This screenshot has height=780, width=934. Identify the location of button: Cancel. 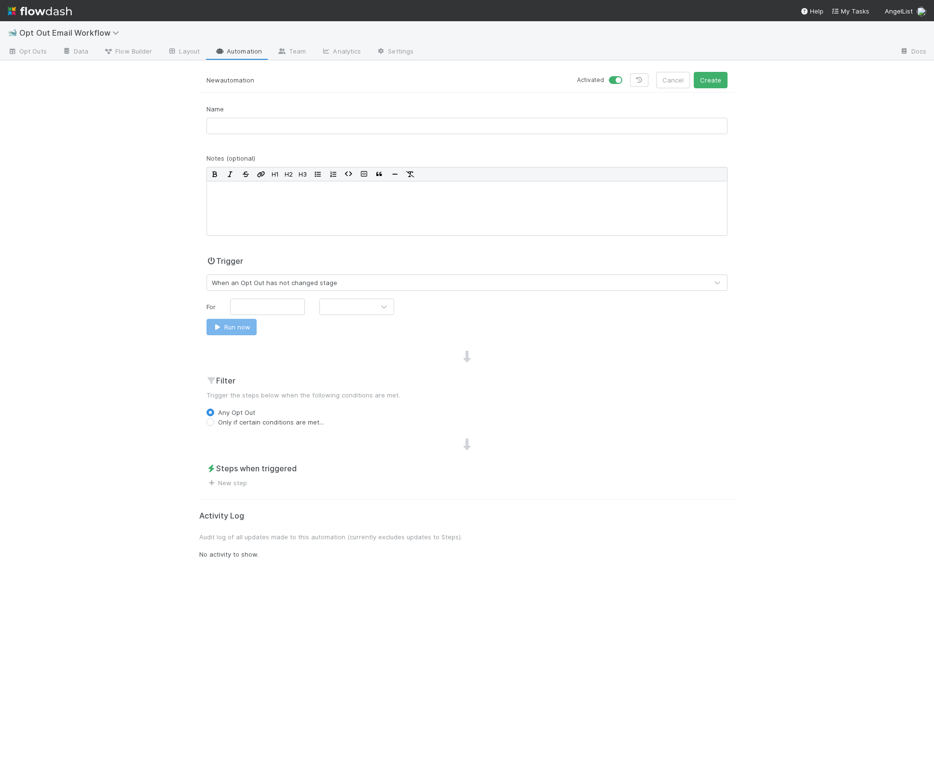
(673, 80).